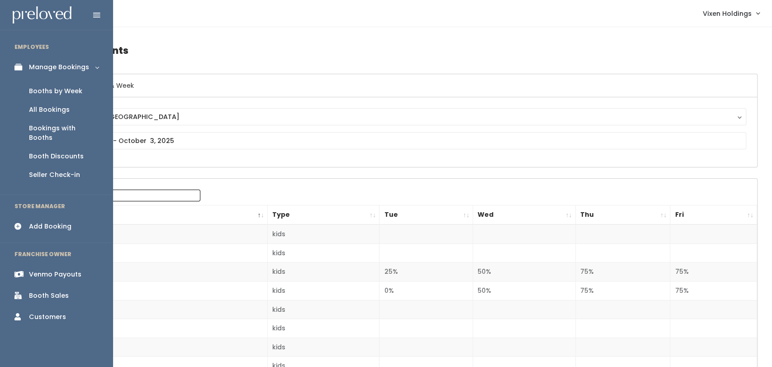 This screenshot has height=367, width=772. I want to click on div: All Bookings, so click(49, 109).